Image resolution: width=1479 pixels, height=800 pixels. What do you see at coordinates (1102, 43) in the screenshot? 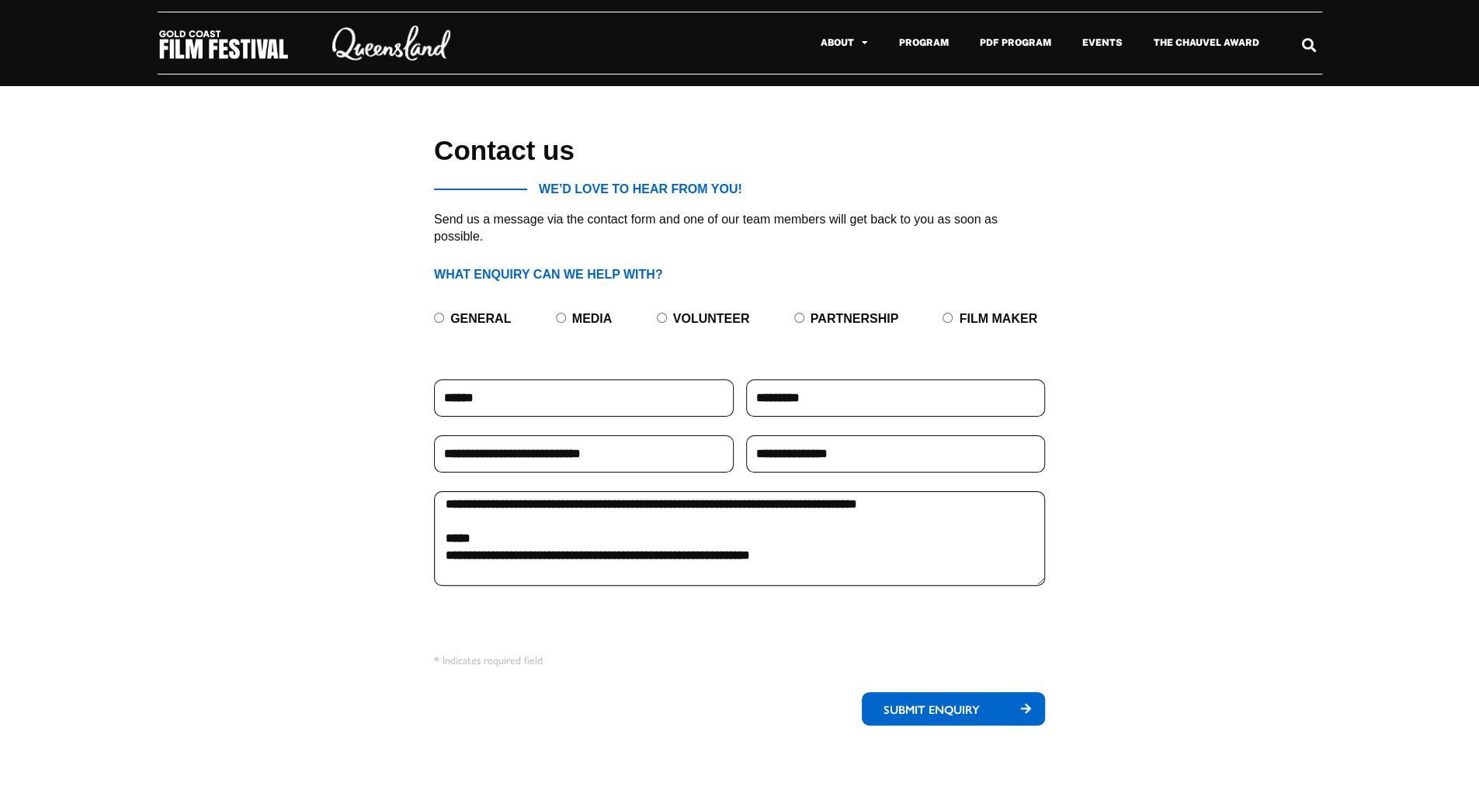
I see `a: Events` at bounding box center [1102, 43].